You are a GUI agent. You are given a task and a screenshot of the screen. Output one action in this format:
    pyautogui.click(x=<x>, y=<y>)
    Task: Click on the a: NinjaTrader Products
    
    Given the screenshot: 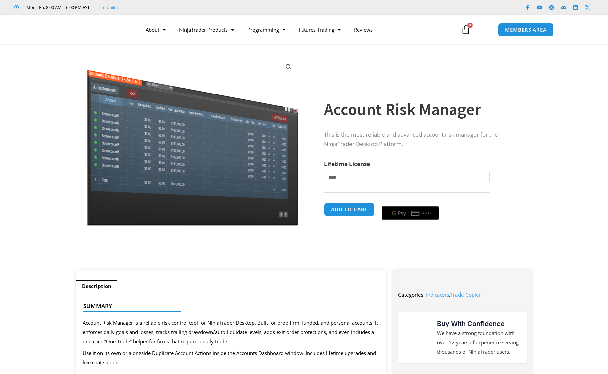 What is the action you would take?
    pyautogui.click(x=206, y=30)
    